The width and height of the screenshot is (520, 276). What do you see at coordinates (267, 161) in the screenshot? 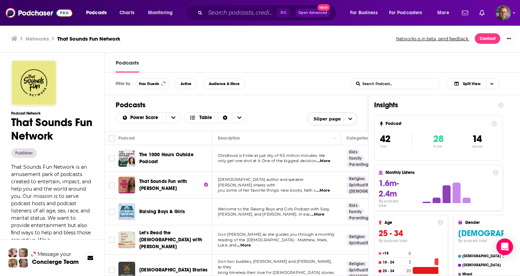
I see `span: only get one shot at it. One of the biggest decision` at bounding box center [267, 161].